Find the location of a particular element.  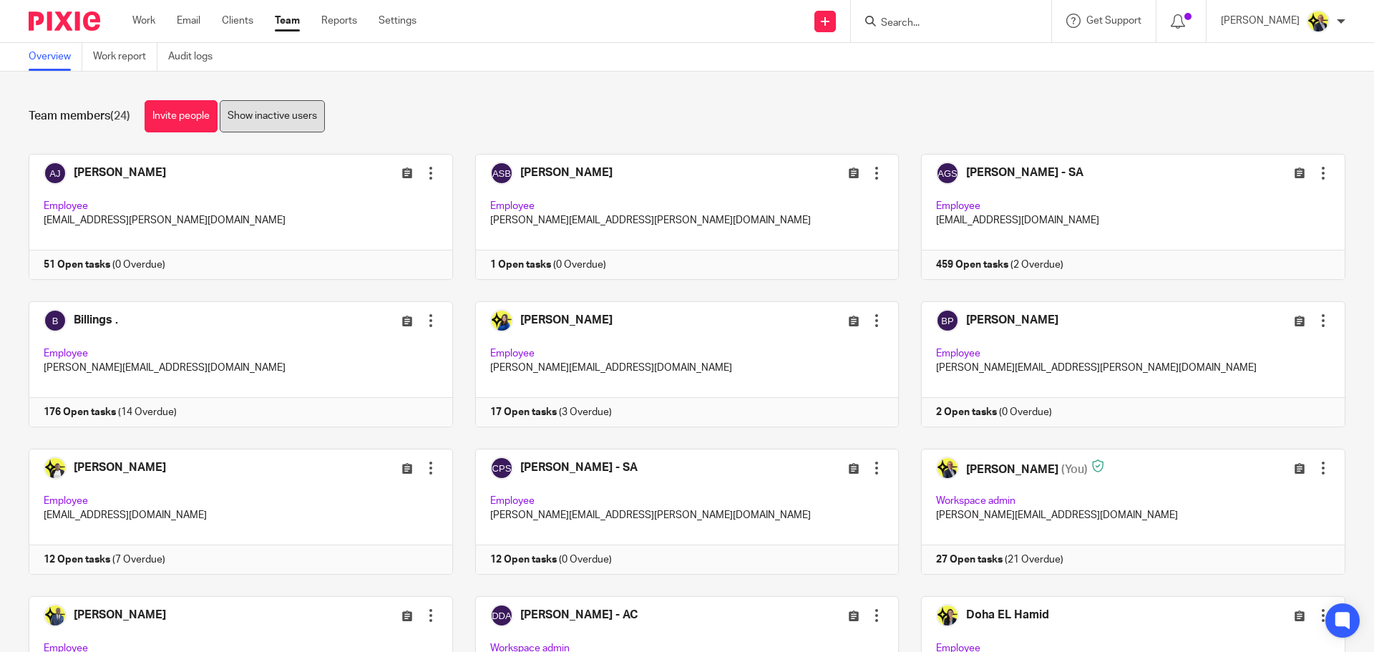

h1: Team members is located at coordinates (79, 116).